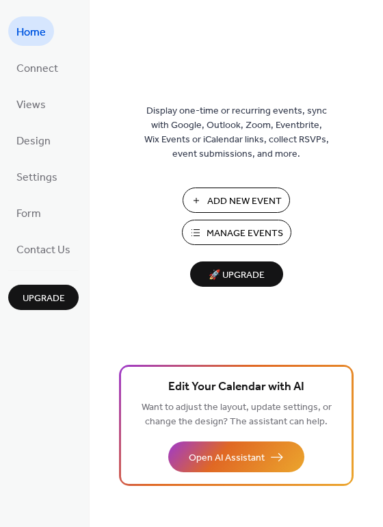  I want to click on span: Home, so click(31, 32).